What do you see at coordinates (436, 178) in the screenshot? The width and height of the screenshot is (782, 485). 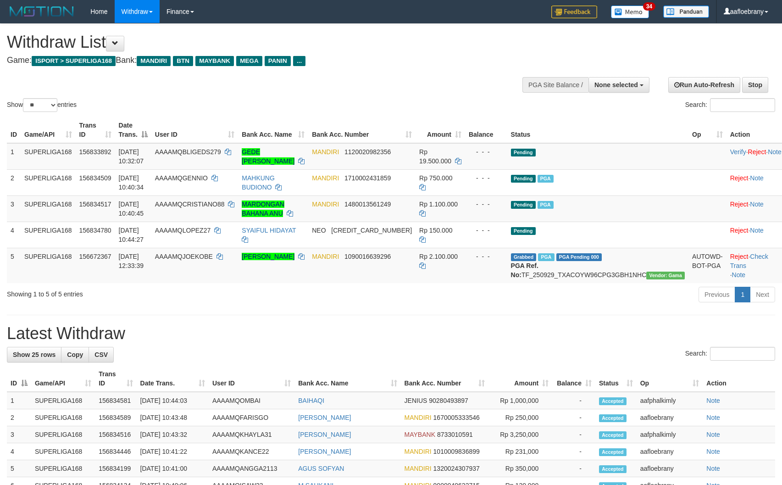 I see `span: Rp 750.000` at bounding box center [436, 178].